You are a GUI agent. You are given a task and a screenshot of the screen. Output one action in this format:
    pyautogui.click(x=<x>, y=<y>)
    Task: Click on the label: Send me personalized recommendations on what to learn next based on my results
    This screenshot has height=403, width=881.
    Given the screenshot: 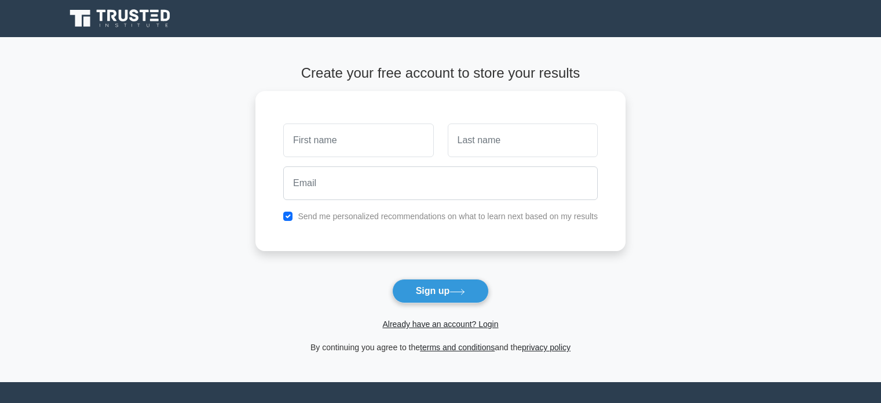 What is the action you would take?
    pyautogui.click(x=448, y=216)
    